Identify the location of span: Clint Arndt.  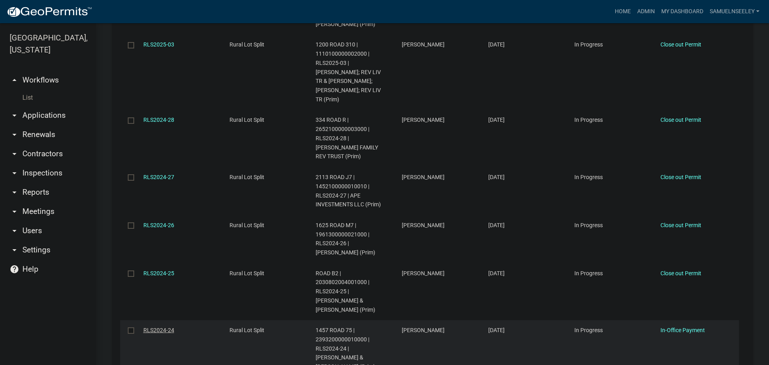
(423, 177).